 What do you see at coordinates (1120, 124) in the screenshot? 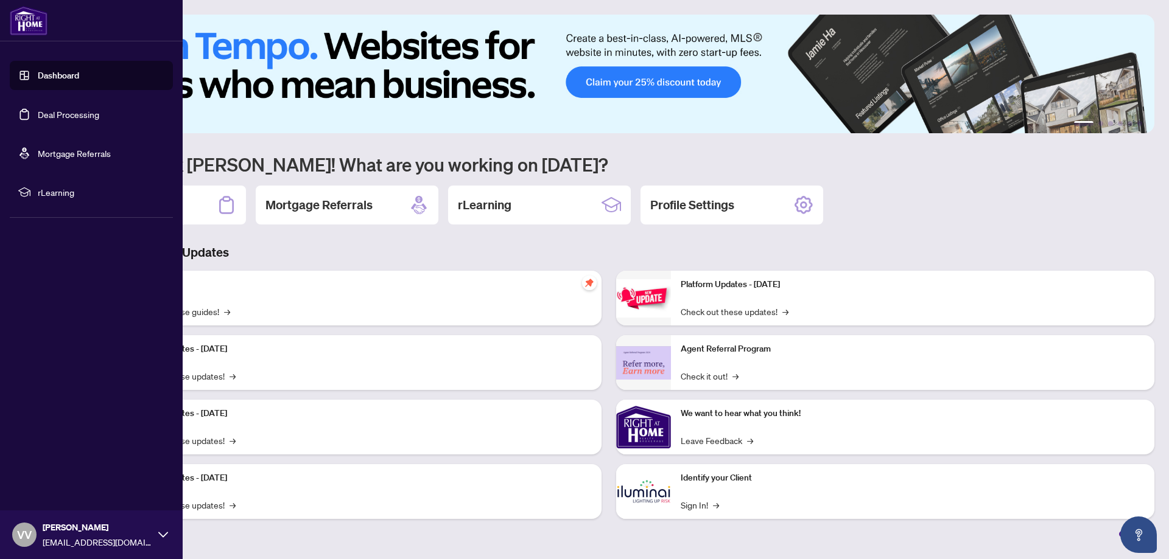
I see `button: 4` at bounding box center [1120, 124].